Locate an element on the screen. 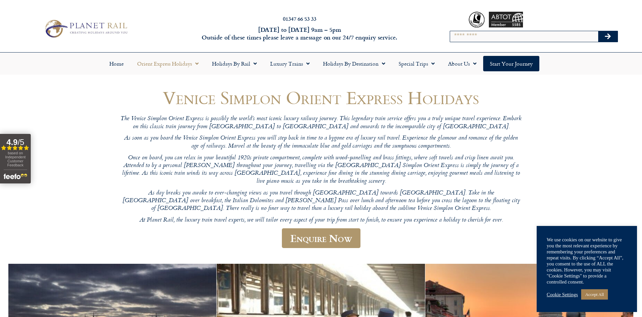  a: About Us is located at coordinates (462, 64).